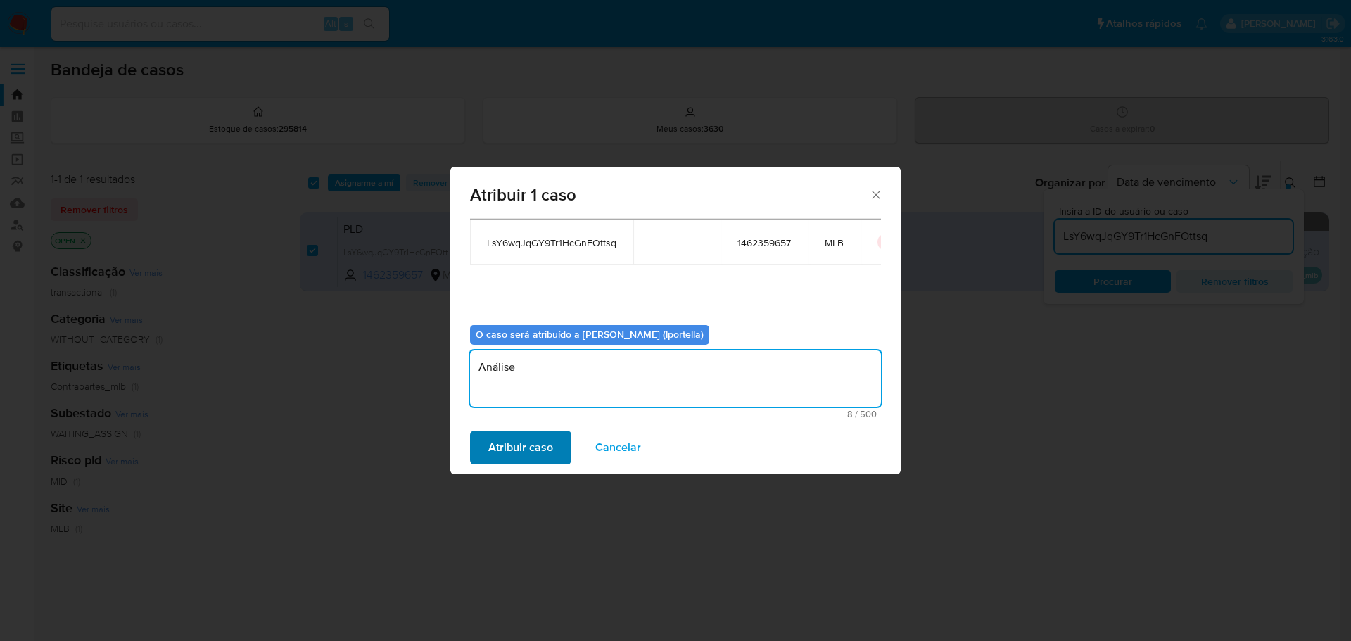  Describe the element at coordinates (675, 320) in the screenshot. I see `div: assign-modal` at that location.